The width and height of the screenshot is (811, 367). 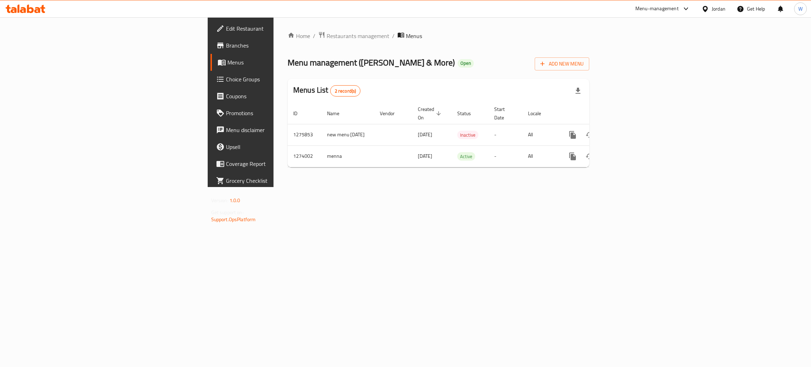 What do you see at coordinates (431, 113) in the screenshot?
I see `span: Created On` at bounding box center [431, 113].